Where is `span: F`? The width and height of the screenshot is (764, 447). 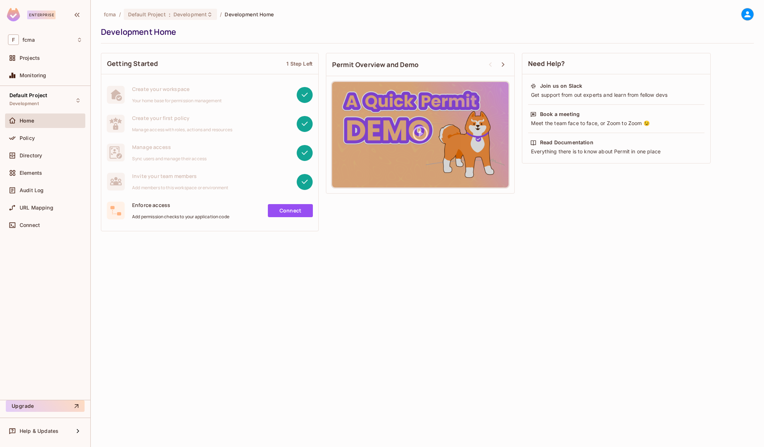
span: F is located at coordinates (13, 40).